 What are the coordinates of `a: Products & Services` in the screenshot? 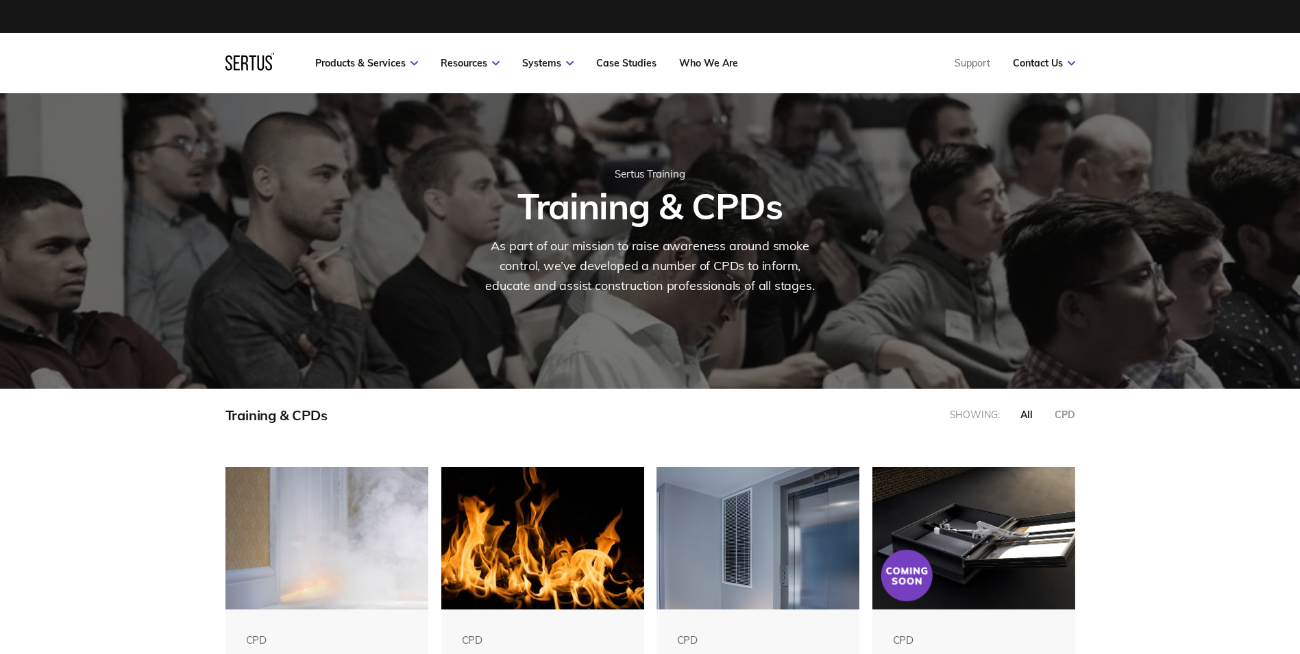 It's located at (367, 63).